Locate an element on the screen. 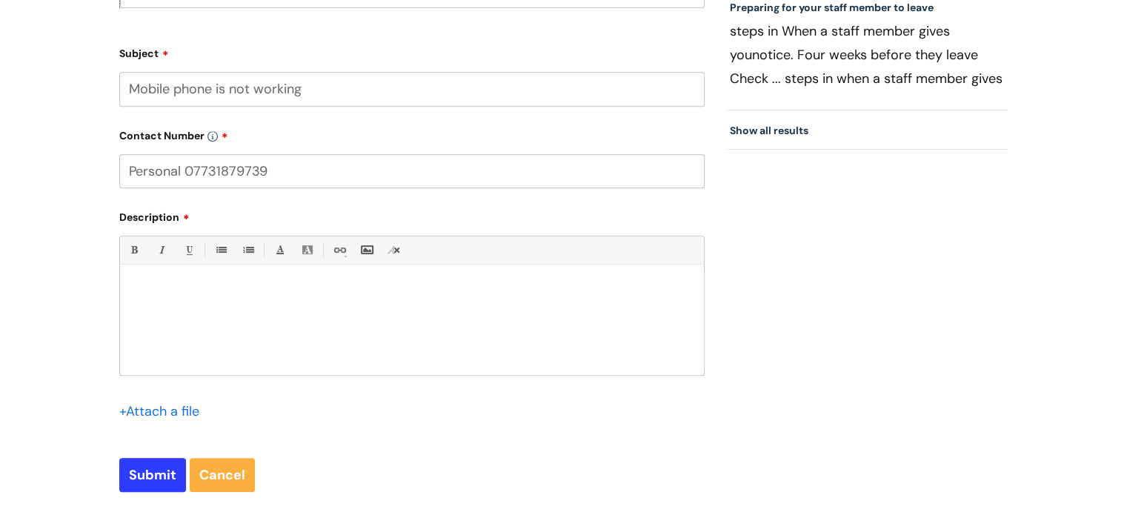 The image size is (1127, 515). a: Preparing for your staff member to leave is located at coordinates (831, 7).